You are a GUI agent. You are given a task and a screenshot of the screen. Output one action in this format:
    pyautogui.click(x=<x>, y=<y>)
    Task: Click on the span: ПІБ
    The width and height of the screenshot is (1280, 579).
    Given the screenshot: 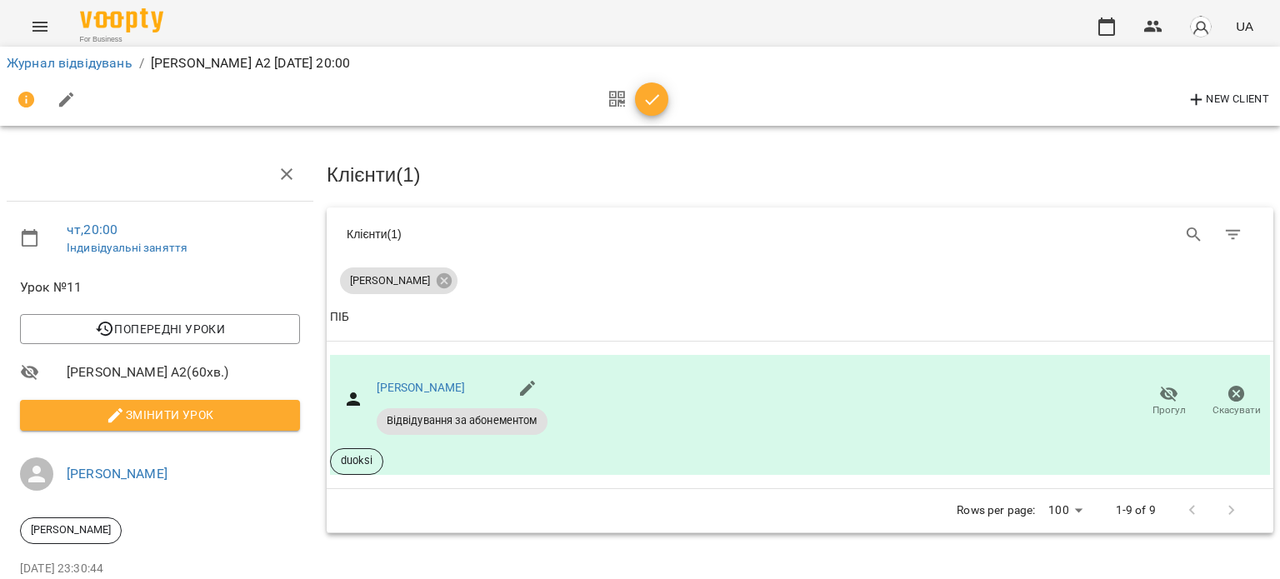 What is the action you would take?
    pyautogui.click(x=800, y=318)
    